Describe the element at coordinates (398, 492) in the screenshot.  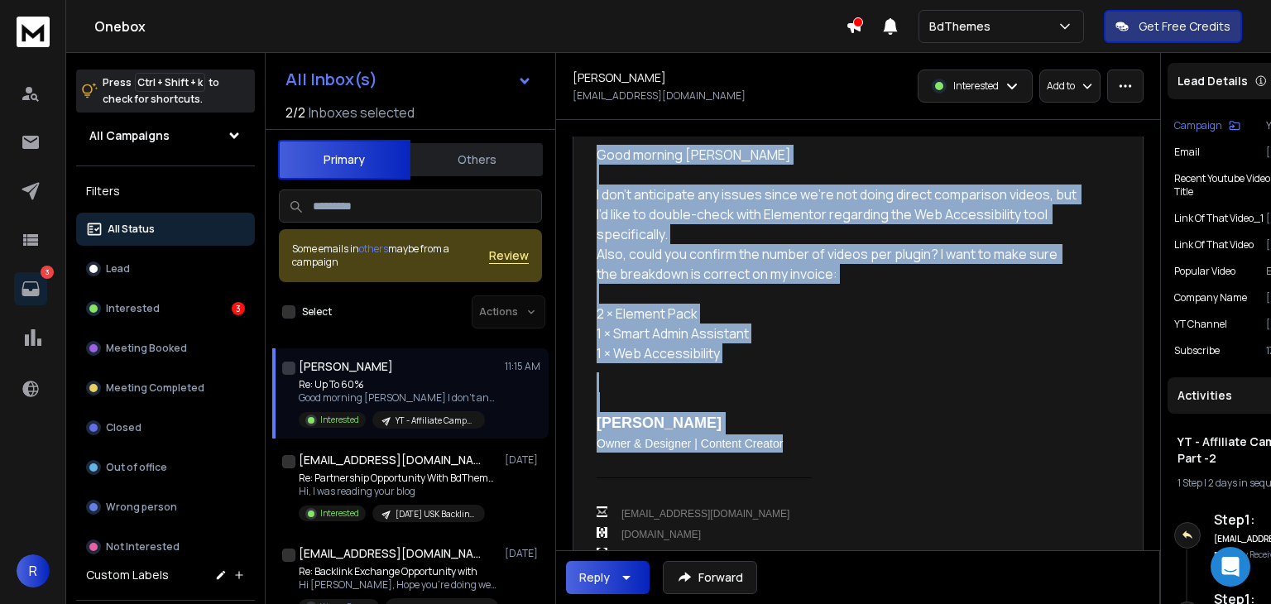
I see `p: Hi, I was reading your blog` at that location.